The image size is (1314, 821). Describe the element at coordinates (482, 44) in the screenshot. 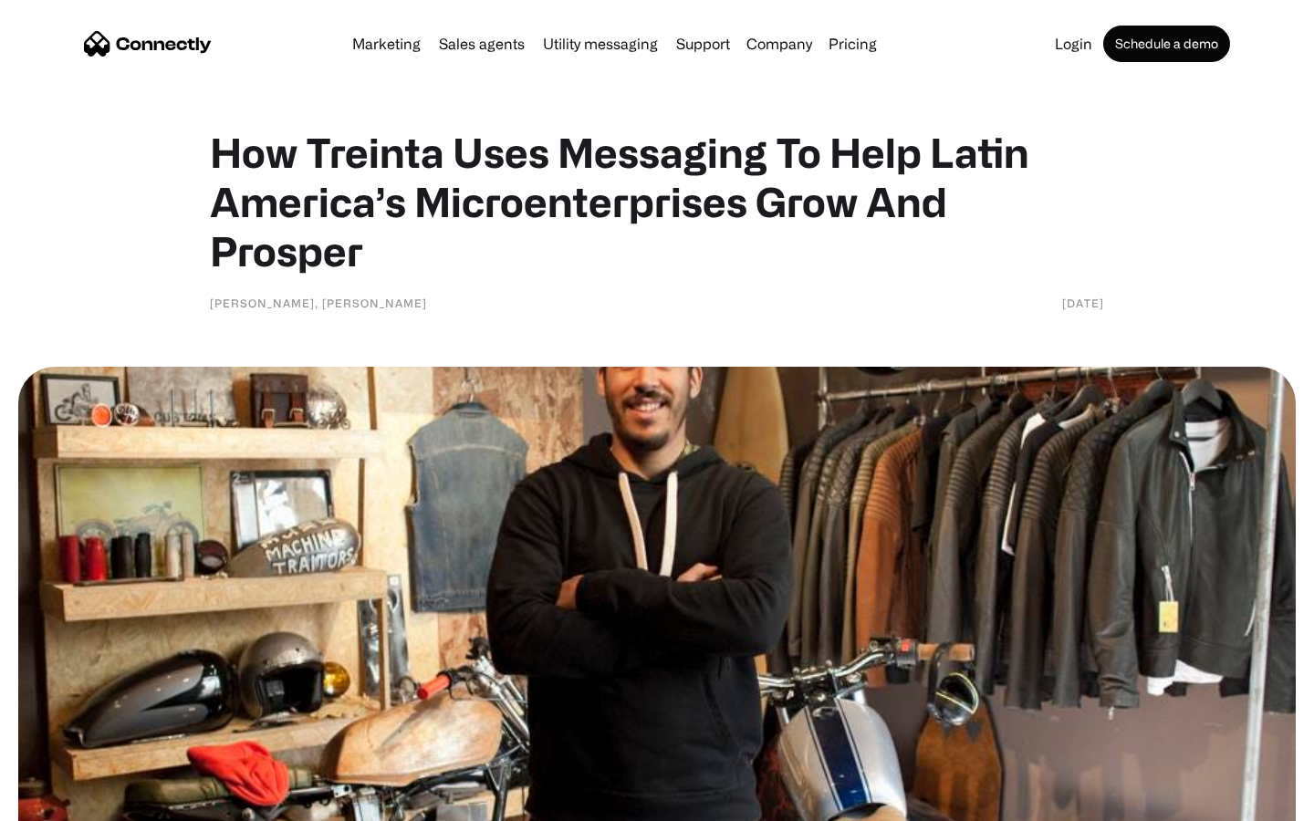

I see `a: Sales agents` at that location.